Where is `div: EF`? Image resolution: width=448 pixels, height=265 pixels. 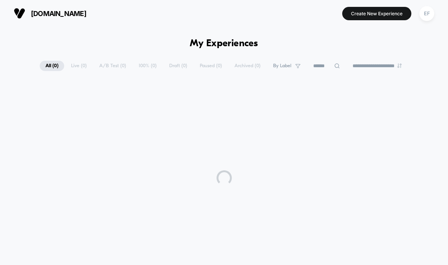
div: EF is located at coordinates (426, 13).